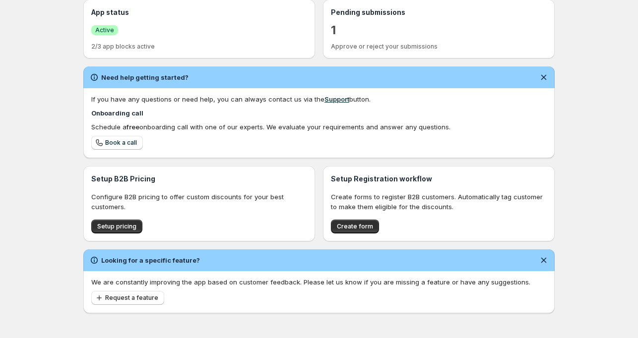 The height and width of the screenshot is (338, 638). I want to click on span: Create form, so click(355, 227).